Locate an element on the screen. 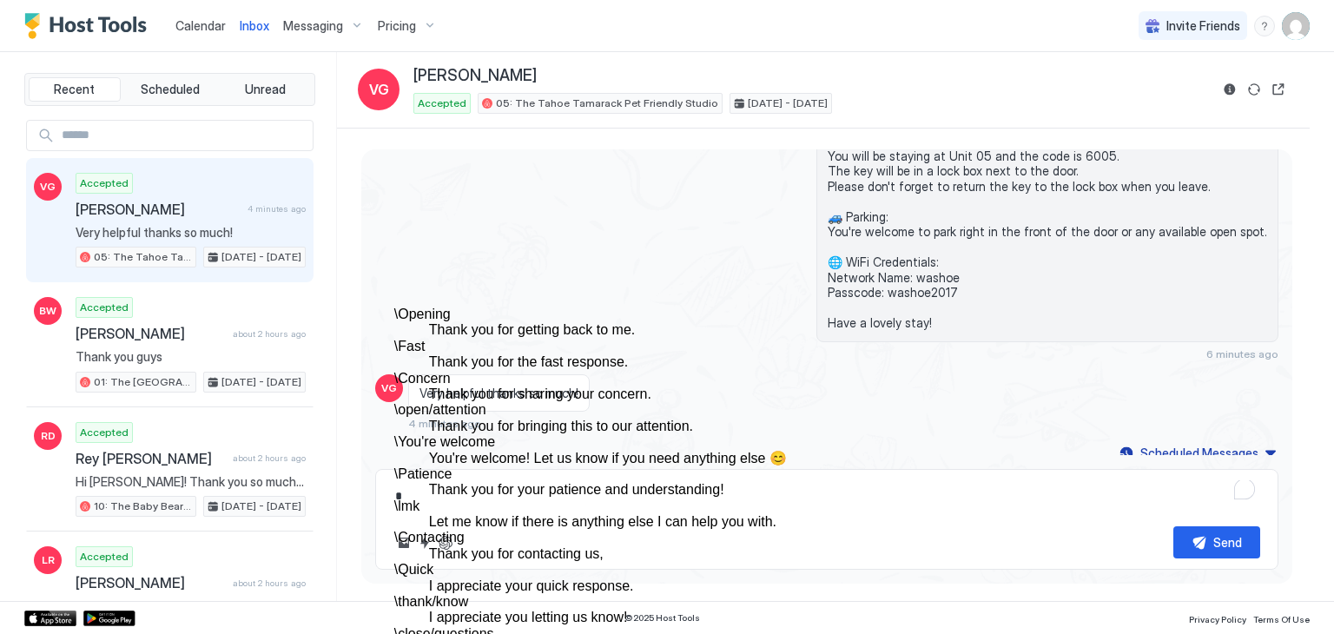 The image size is (1334, 634). div: Host Tools Logo is located at coordinates (89, 26).